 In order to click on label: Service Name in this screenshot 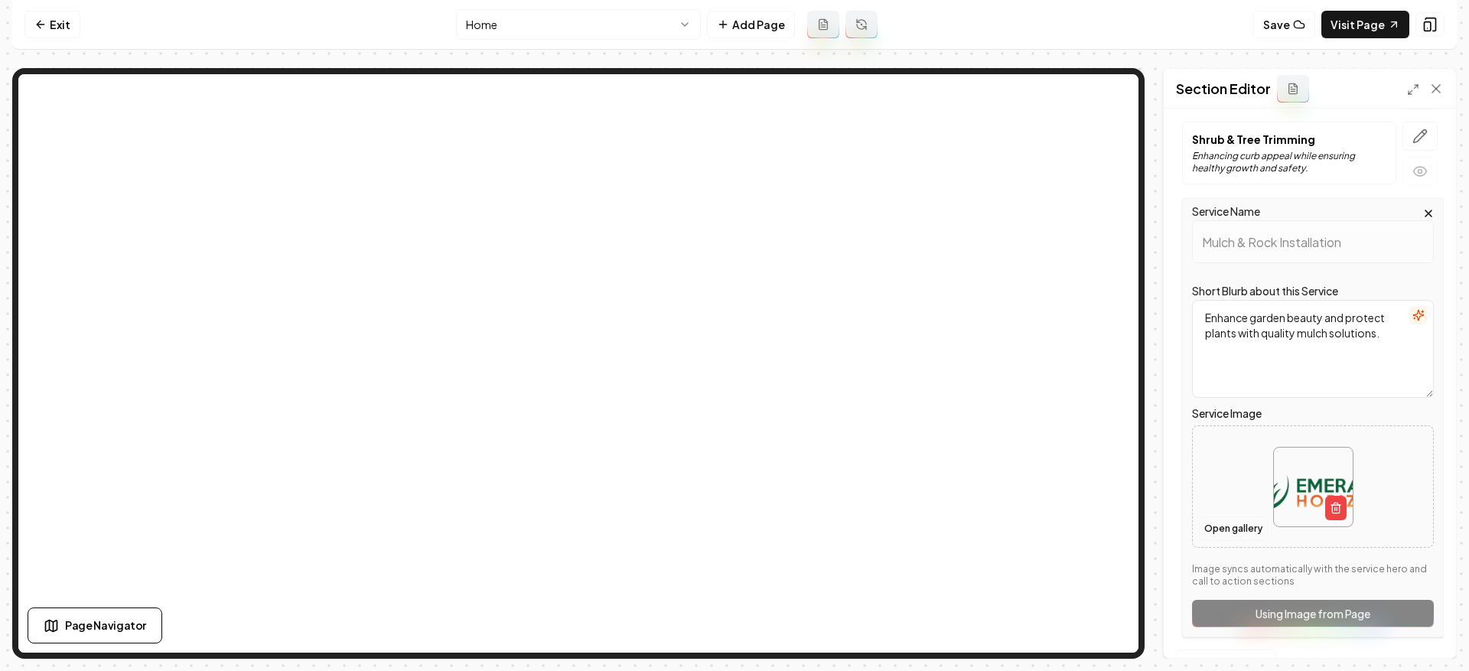, I will do `click(1225, 211)`.